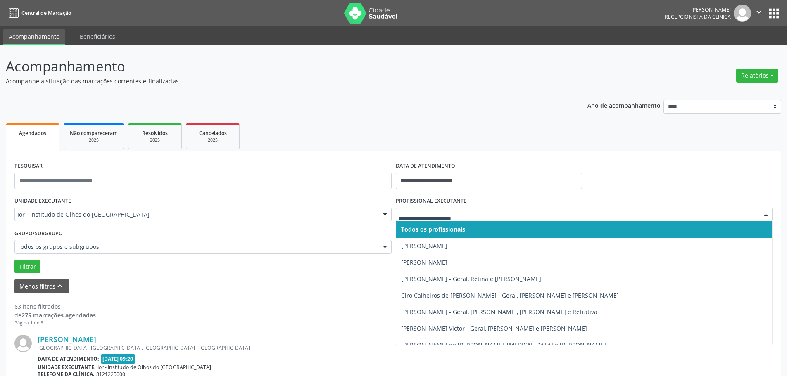  What do you see at coordinates (60, 286) in the screenshot?
I see `i: keyboard_arrow_up` at bounding box center [60, 286].